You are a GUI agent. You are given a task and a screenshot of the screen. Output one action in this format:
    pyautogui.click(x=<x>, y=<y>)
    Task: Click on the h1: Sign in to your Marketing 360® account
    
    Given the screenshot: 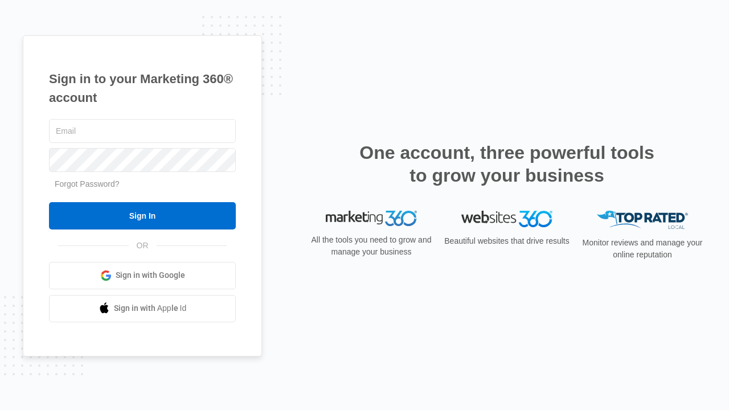 What is the action you would take?
    pyautogui.click(x=142, y=88)
    